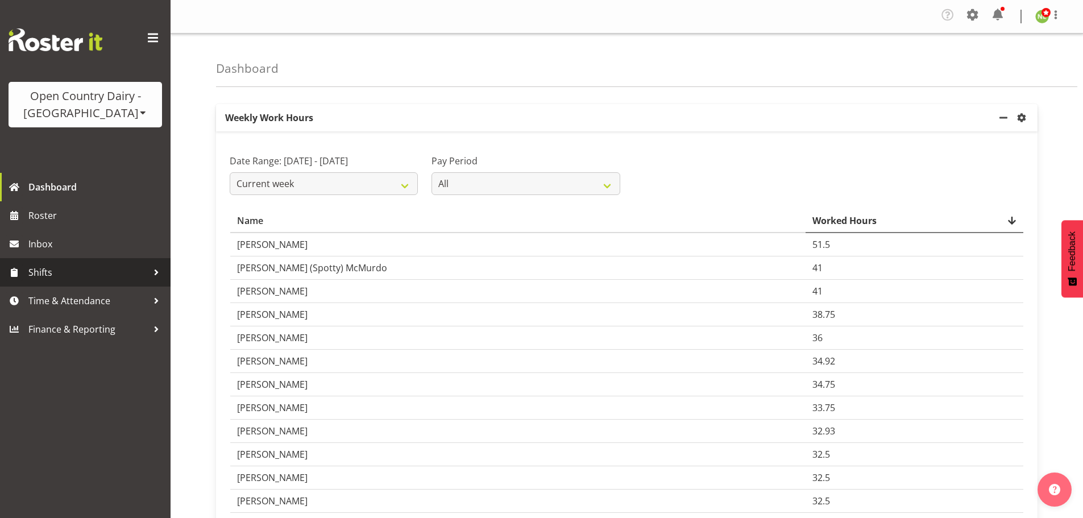  What do you see at coordinates (824, 361) in the screenshot?
I see `span: 34.92` at bounding box center [824, 361].